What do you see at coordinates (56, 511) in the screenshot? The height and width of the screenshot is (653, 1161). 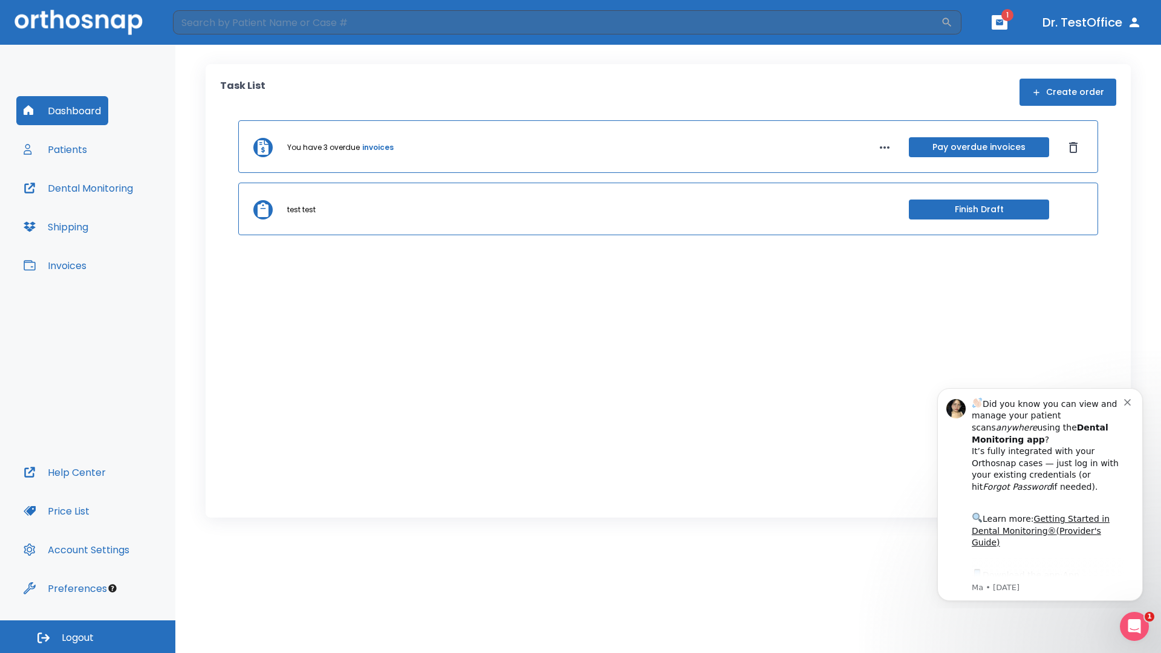 I see `a: Price List` at bounding box center [56, 511].